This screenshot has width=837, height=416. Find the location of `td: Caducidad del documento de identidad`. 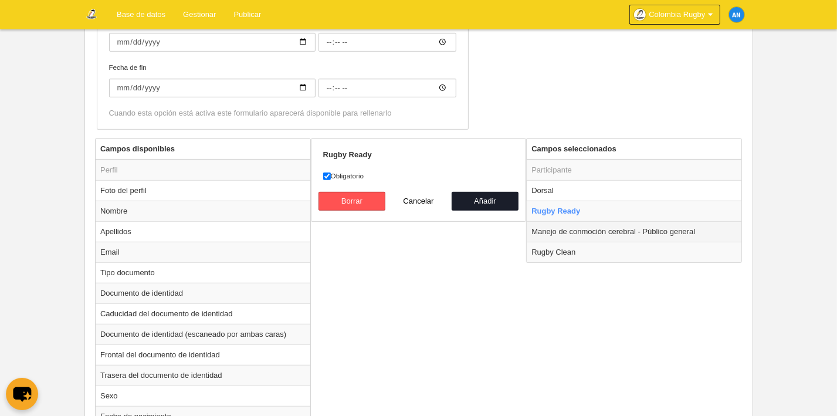

td: Caducidad del documento de identidad is located at coordinates (203, 313).